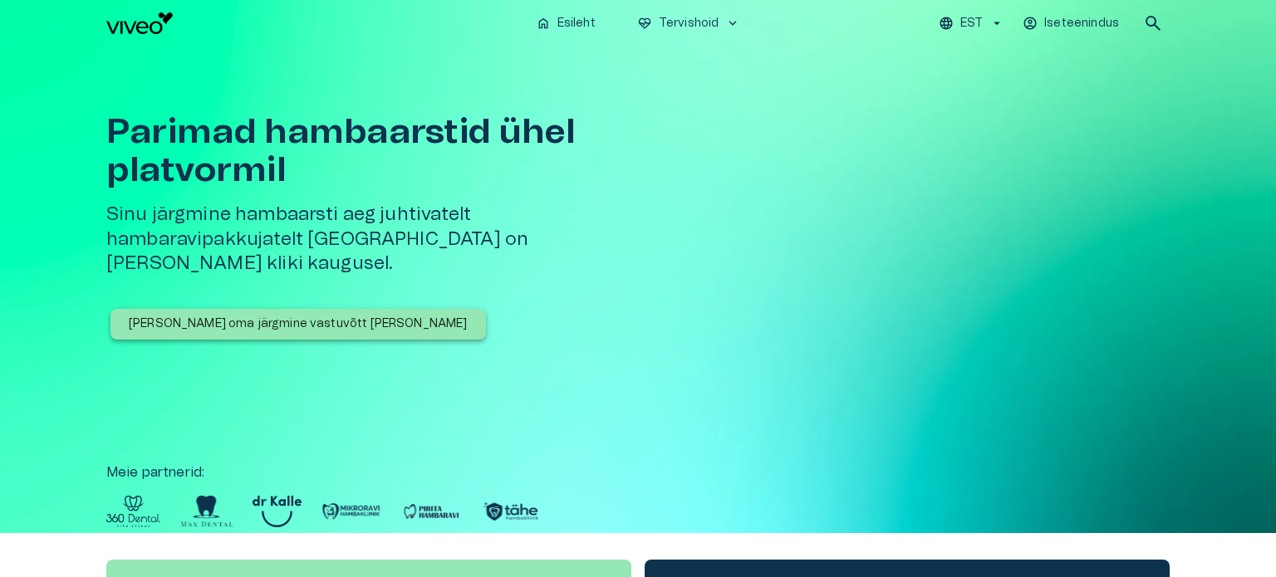  I want to click on button: Iseteenindus, so click(1071, 23).